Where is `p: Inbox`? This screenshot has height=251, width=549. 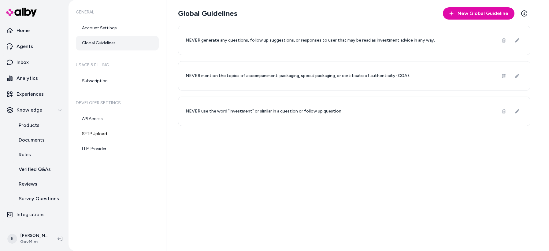
p: Inbox is located at coordinates (23, 62).